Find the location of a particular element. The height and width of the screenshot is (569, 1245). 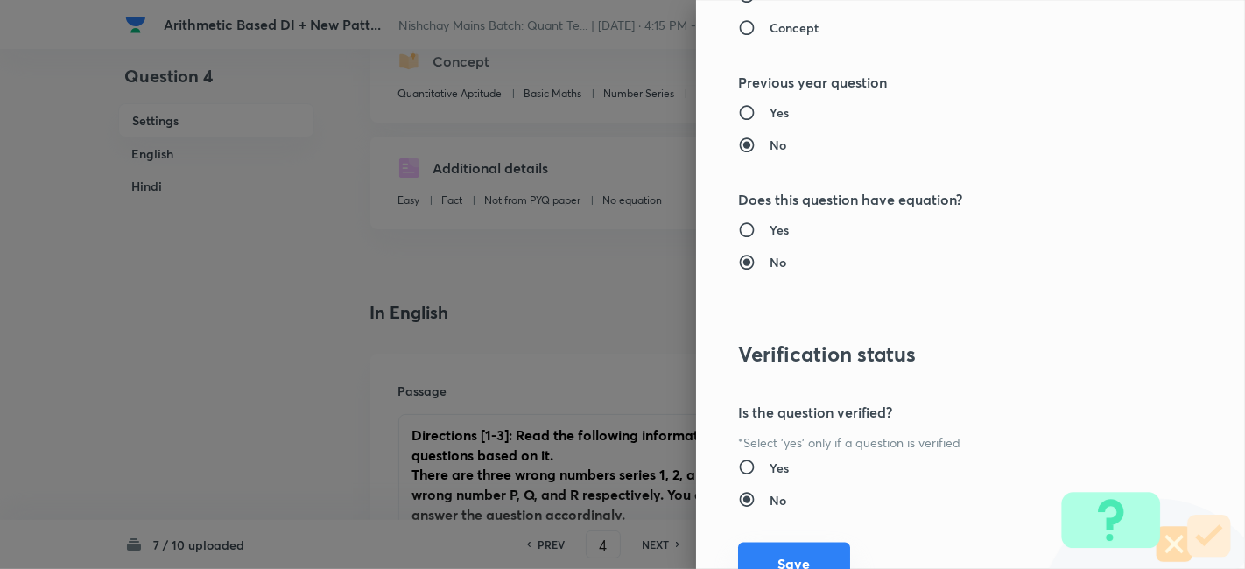

h5: Previous year question is located at coordinates (941, 82).